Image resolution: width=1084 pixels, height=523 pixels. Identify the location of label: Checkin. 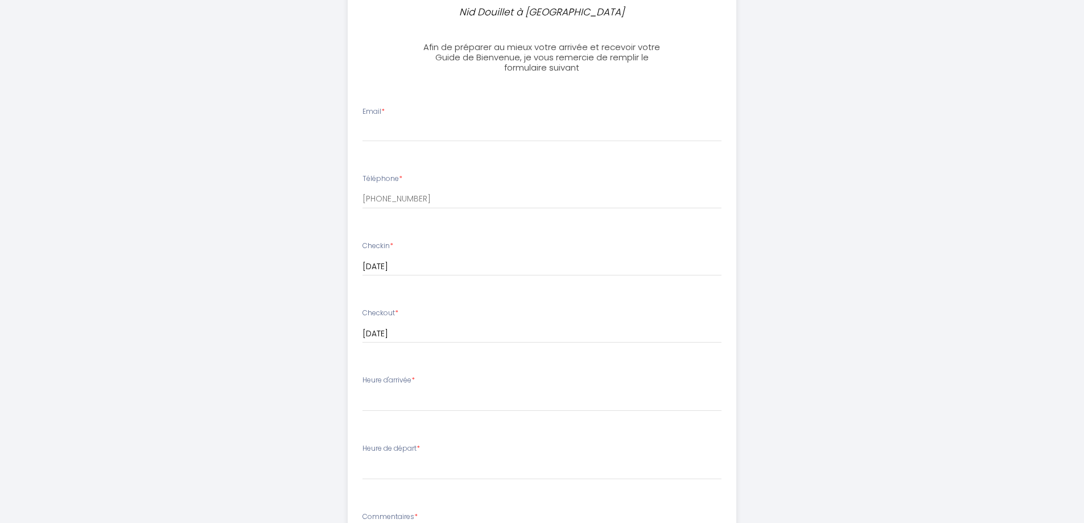
(378, 246).